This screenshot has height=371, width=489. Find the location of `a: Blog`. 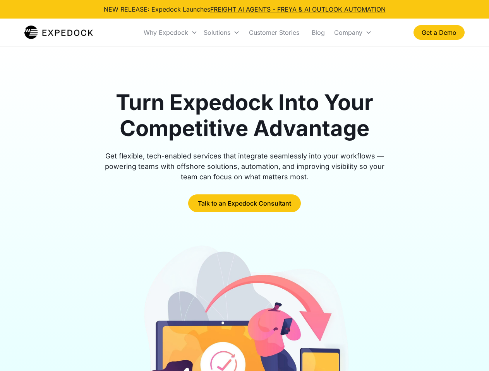

a: Blog is located at coordinates (318, 32).